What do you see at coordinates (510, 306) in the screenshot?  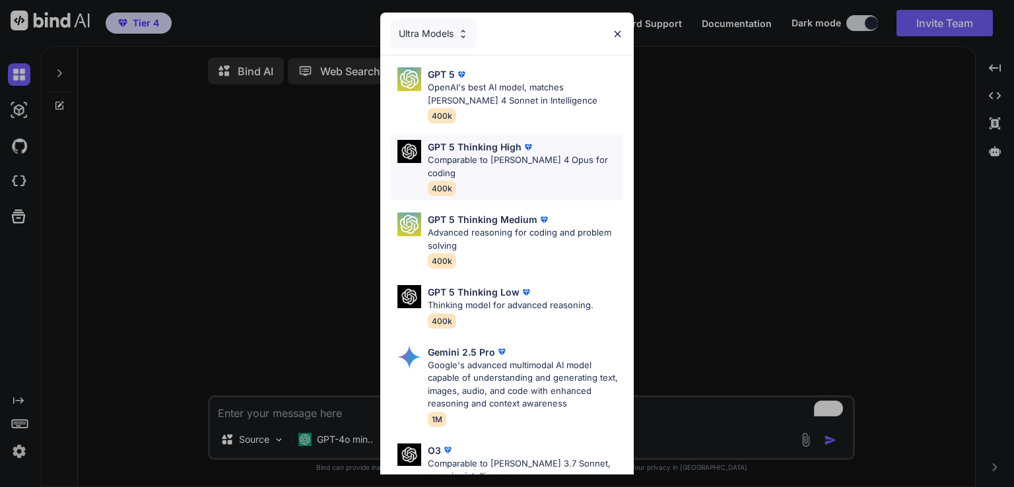 I see `p: Thinking model for advanced reasoning.` at bounding box center [510, 306].